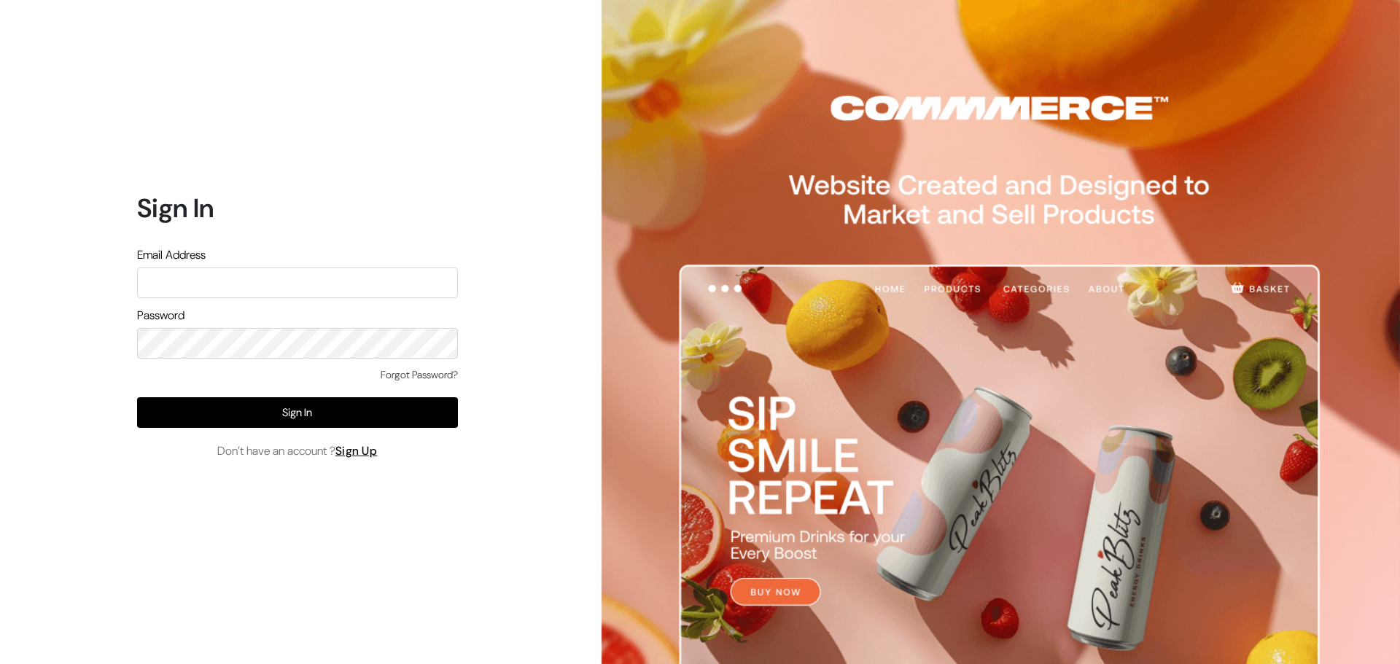 Image resolution: width=1400 pixels, height=664 pixels. Describe the element at coordinates (356, 450) in the screenshot. I see `a: Sign Up` at that location.